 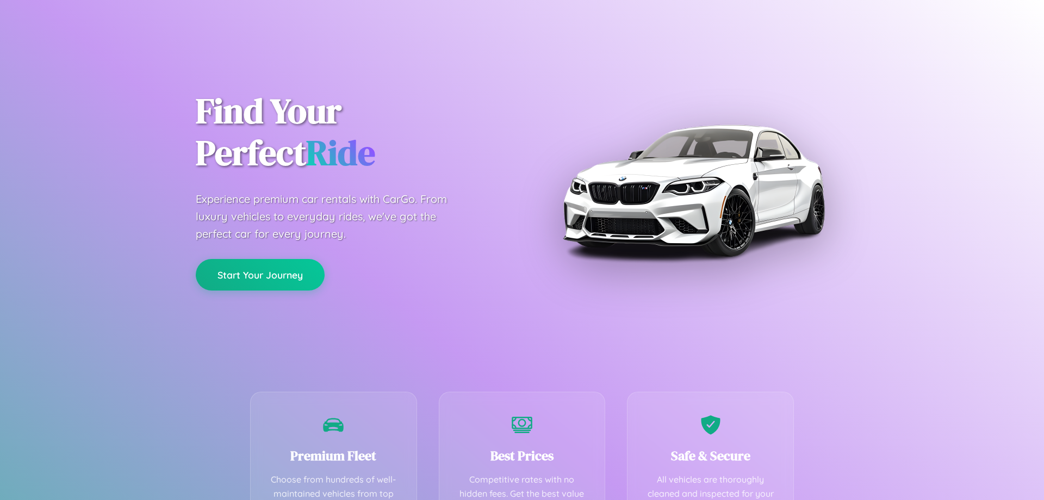 I want to click on p: Experience premium car rentals with CarGo. From luxury vehicles to everyday rides, we've got the ..., so click(x=332, y=216).